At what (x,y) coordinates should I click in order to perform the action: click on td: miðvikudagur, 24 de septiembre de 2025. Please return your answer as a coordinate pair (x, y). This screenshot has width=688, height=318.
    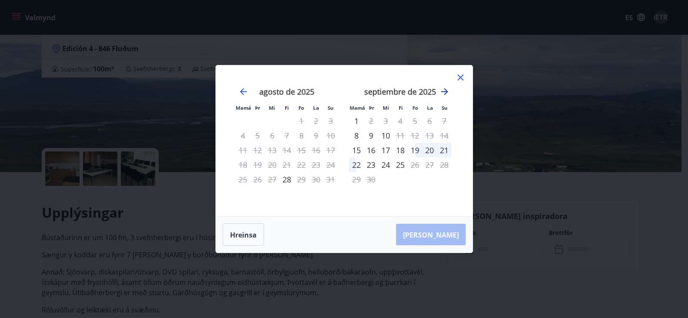
    Looking at the image, I should click on (386, 165).